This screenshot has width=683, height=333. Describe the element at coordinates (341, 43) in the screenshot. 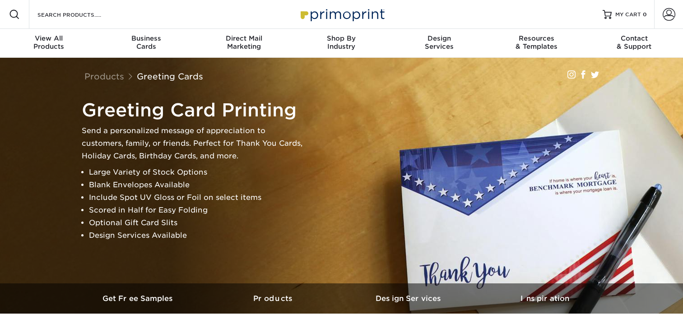

I see `a: Shop ByIndustry` at that location.